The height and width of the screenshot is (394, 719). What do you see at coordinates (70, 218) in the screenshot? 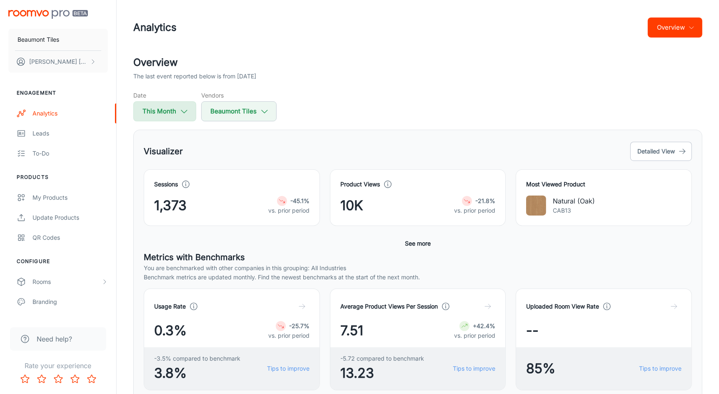
I see `div: Update Products` at bounding box center [70, 218].